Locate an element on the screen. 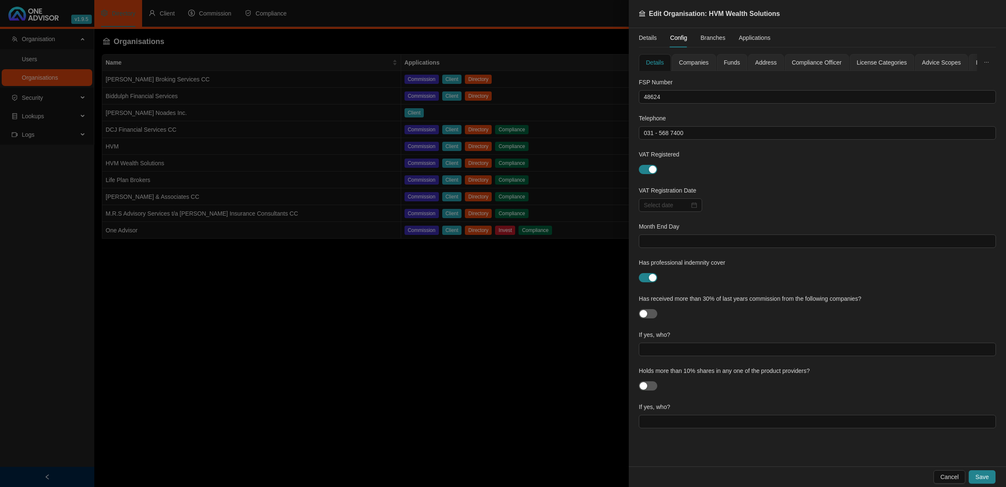  span: Applications is located at coordinates (755, 38).